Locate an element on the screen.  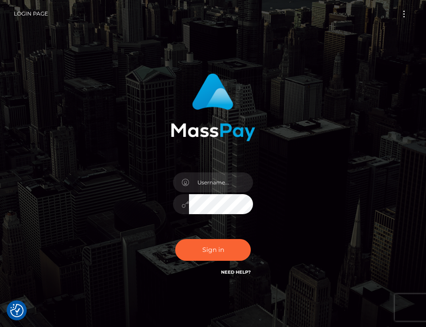
button: Sign in is located at coordinates (213, 250).